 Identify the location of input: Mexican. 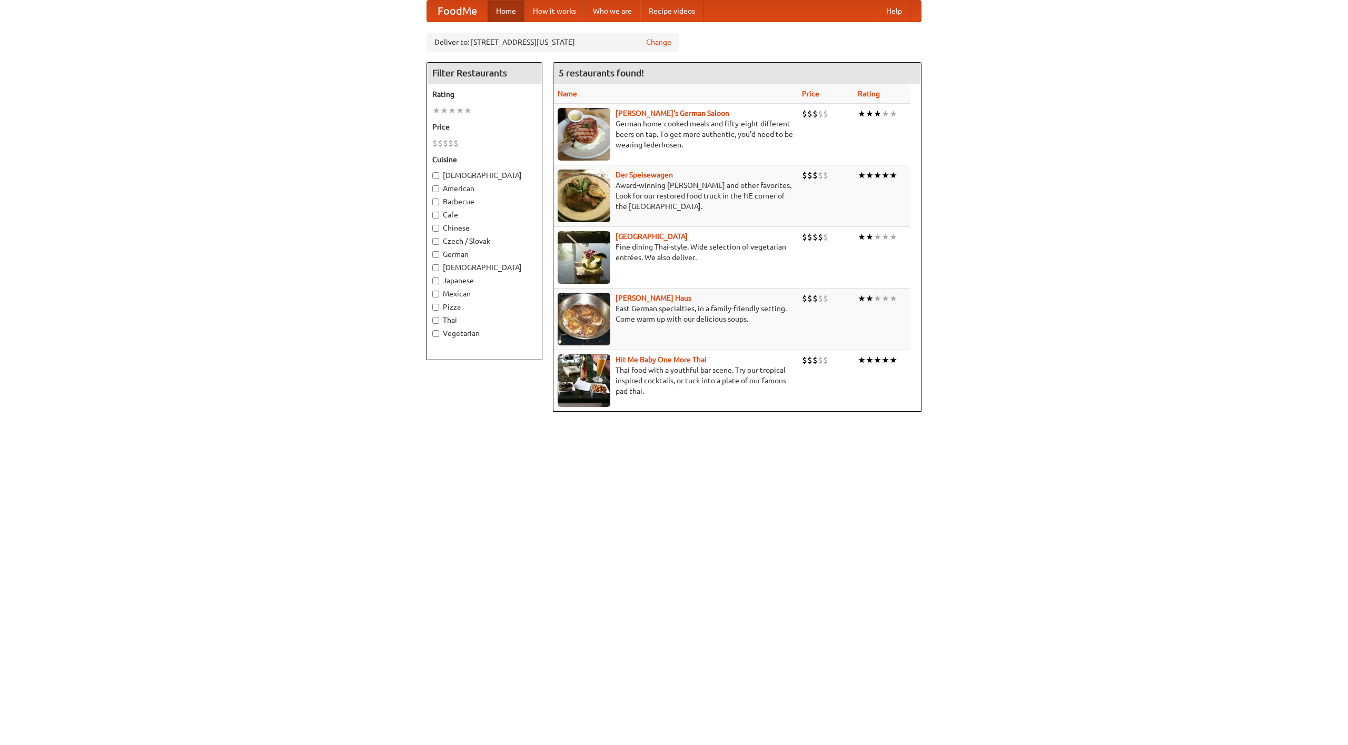
(436, 294).